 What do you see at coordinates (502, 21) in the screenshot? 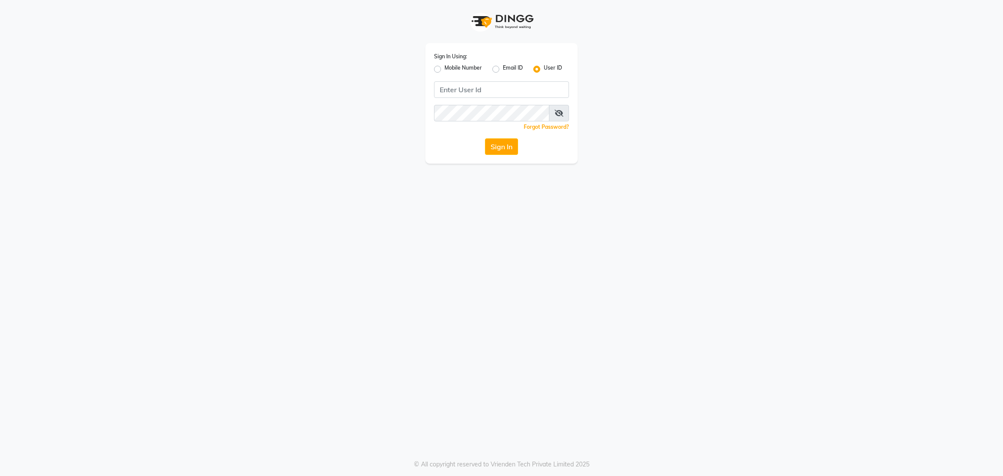
I see `img: logo1.svg` at bounding box center [502, 21].